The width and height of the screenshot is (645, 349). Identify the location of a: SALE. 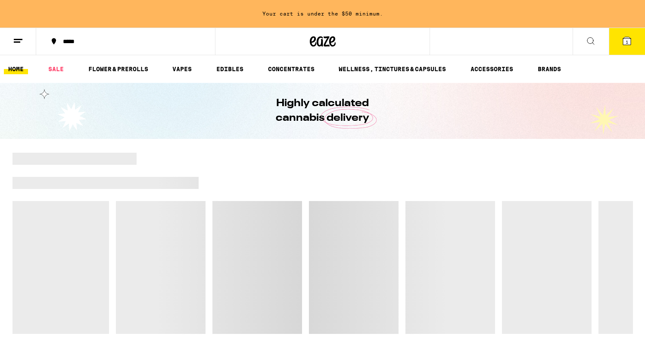
(56, 69).